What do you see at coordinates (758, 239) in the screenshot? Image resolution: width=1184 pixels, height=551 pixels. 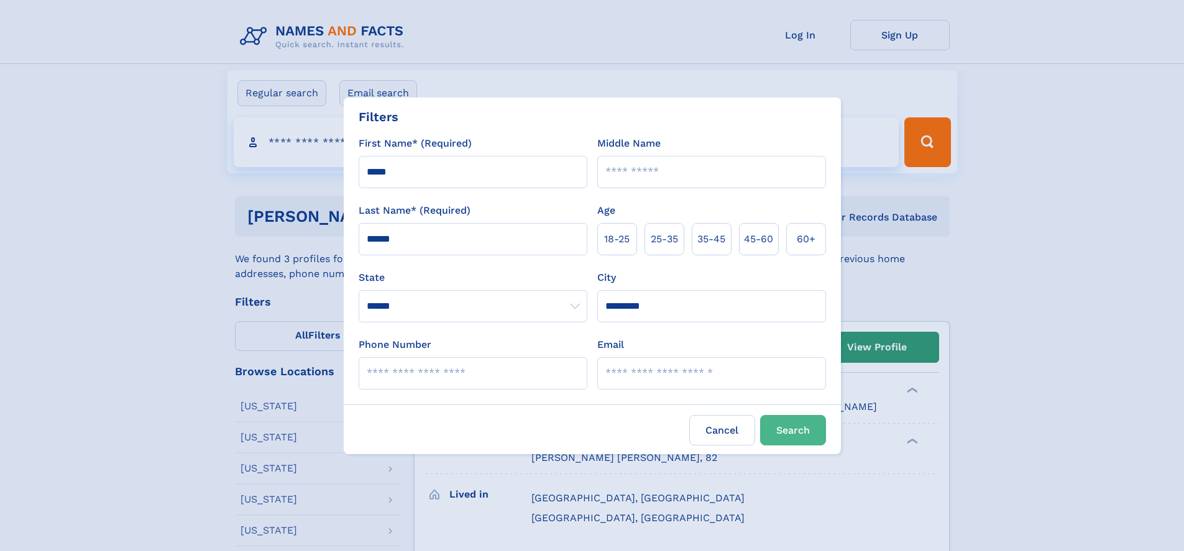 I see `span: 45‑60` at bounding box center [758, 239].